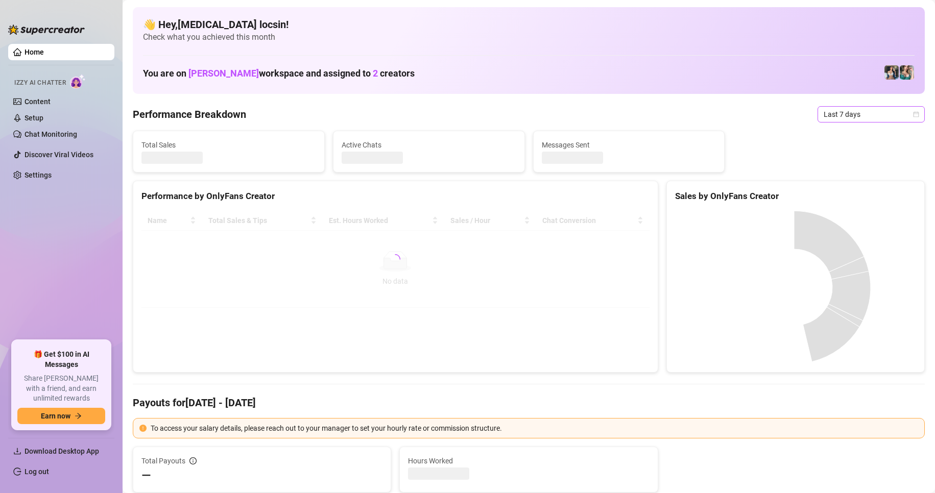 The width and height of the screenshot is (935, 493). Describe the element at coordinates (279, 74) in the screenshot. I see `h1: You are on workspace and assigned to creators` at that location.